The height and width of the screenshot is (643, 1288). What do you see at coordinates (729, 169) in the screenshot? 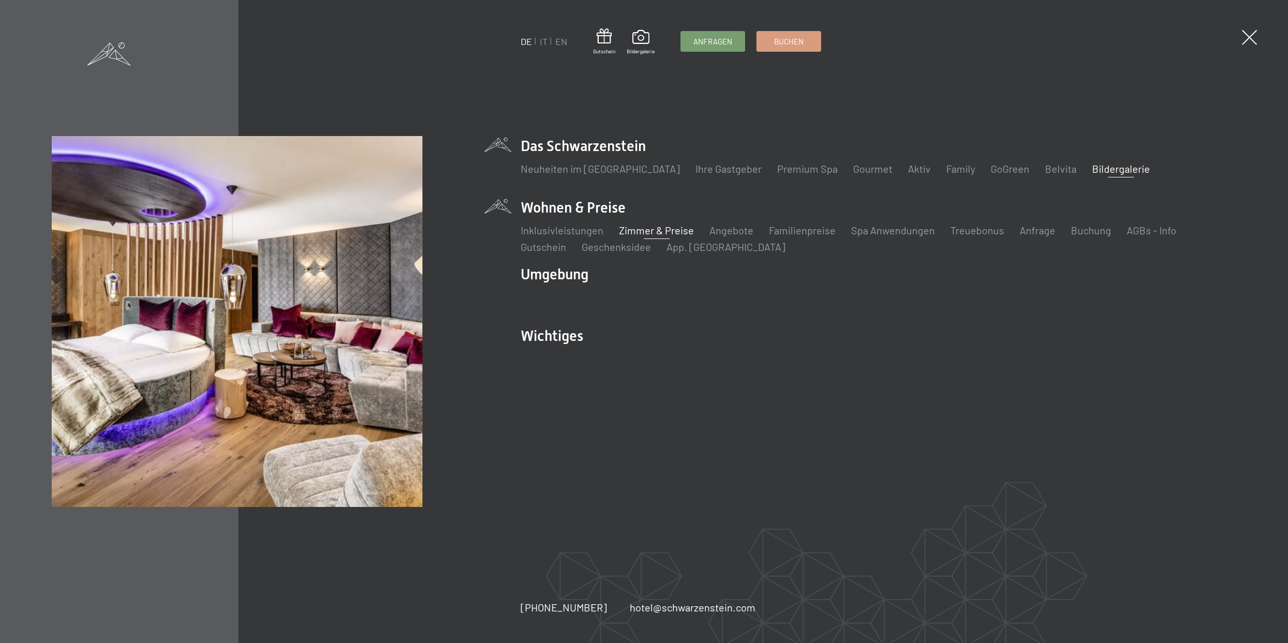
I see `a: Ihre Gastgeber` at bounding box center [729, 169].